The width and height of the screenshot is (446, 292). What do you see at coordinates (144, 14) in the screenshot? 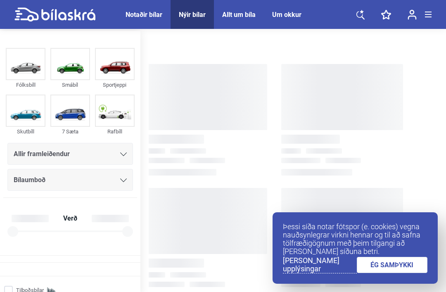
I see `div: Notaðir bílar` at bounding box center [144, 14].